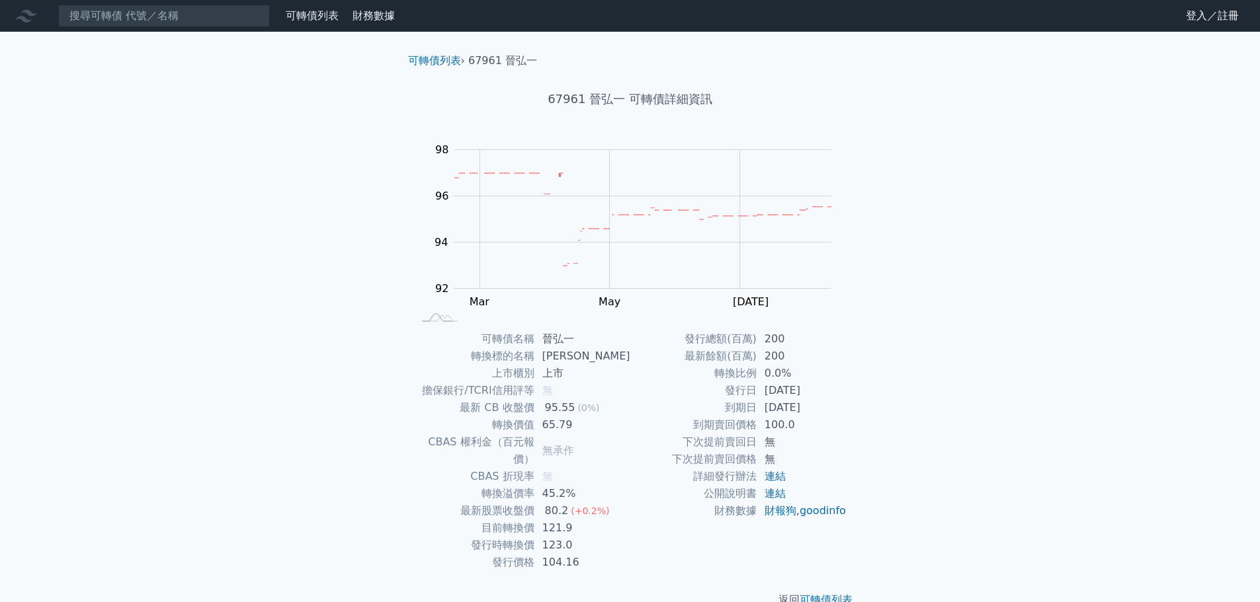 The width and height of the screenshot is (1260, 602). What do you see at coordinates (693, 374) in the screenshot?
I see `td: 轉換比例` at bounding box center [693, 374].